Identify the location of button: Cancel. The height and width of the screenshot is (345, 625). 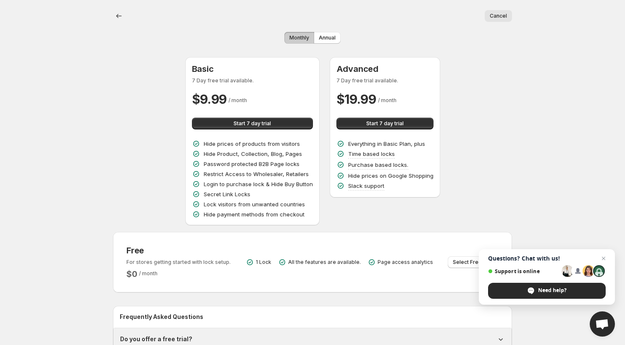
(498, 16).